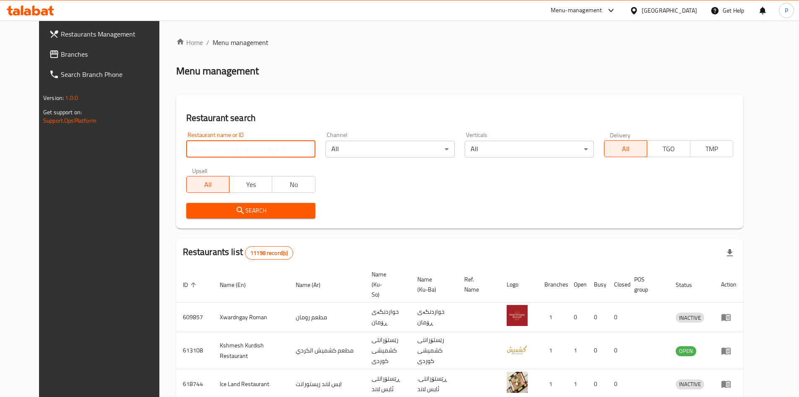 This screenshot has width=799, height=397. I want to click on span: Name (Ku-Ba), so click(433, 284).